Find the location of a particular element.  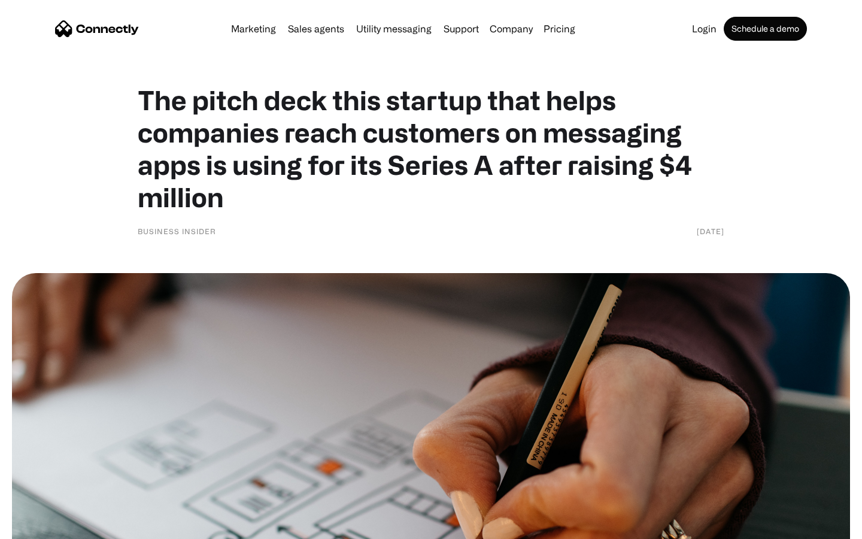

ul: Language list is located at coordinates (48, 526).